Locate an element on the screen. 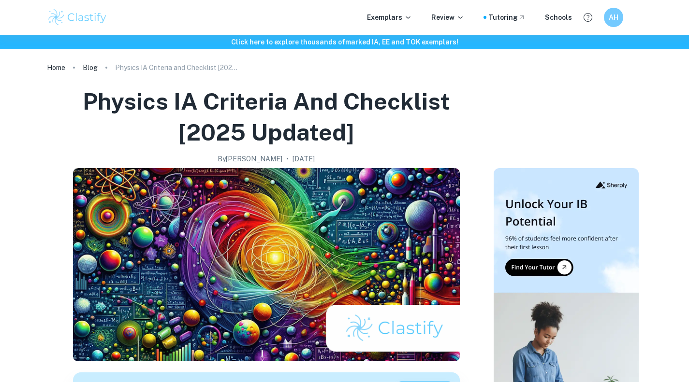 This screenshot has width=689, height=382. a: Home is located at coordinates (56, 68).